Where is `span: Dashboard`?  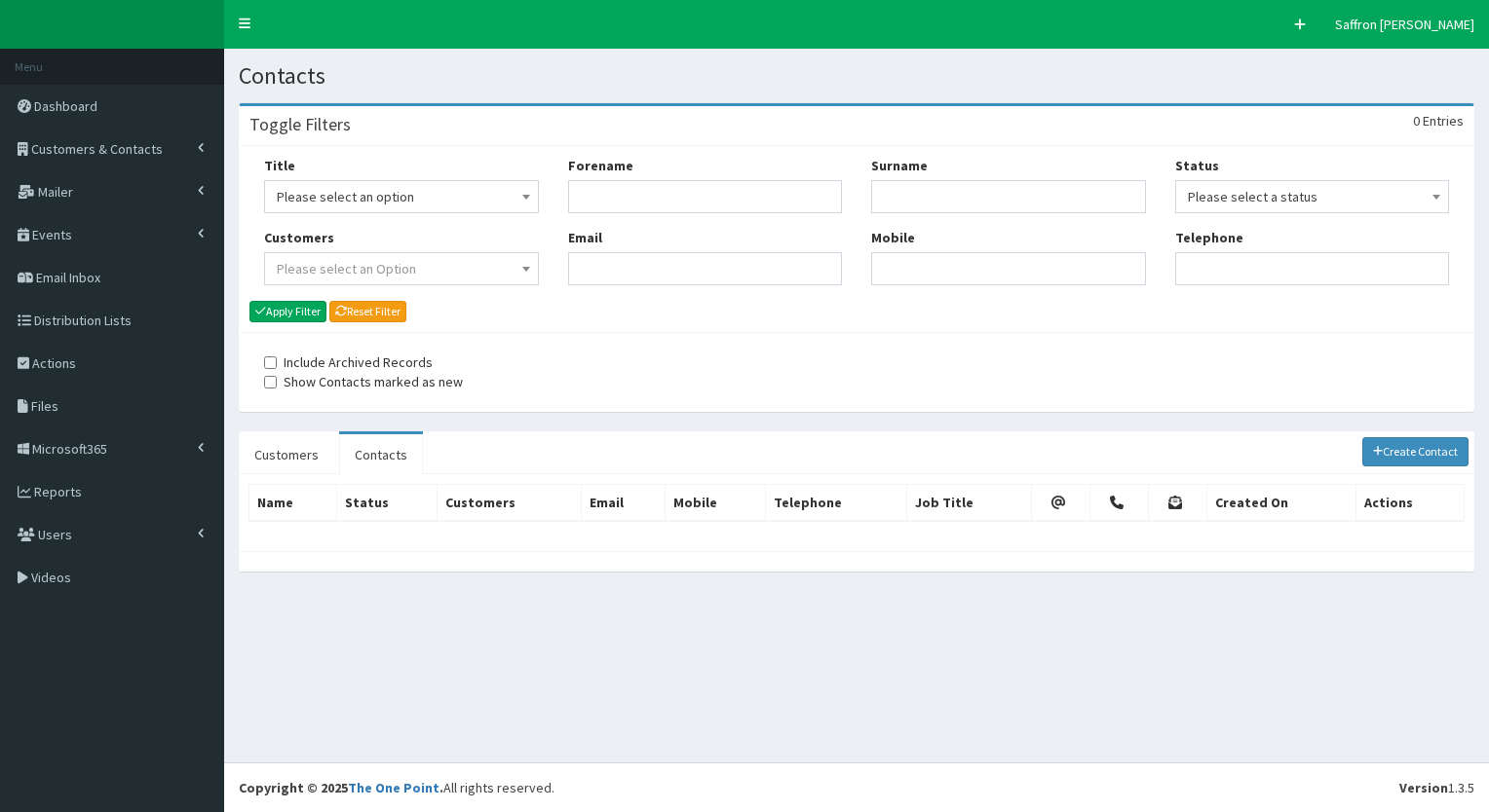
span: Dashboard is located at coordinates (65, 106).